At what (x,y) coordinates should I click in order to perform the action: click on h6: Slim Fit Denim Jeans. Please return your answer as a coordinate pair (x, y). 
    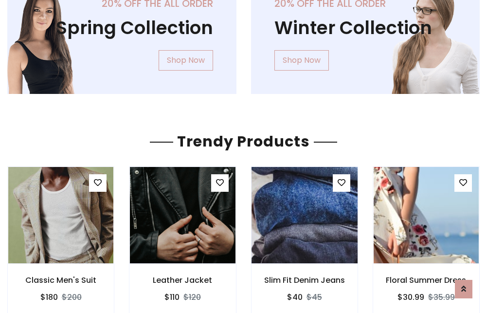
    Looking at the image, I should click on (304, 279).